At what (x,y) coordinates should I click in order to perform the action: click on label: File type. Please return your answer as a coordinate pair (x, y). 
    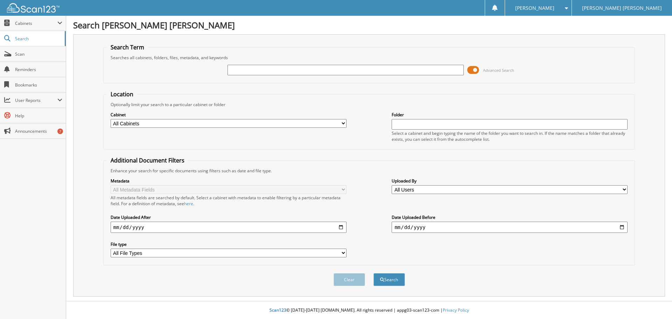
    Looking at the image, I should click on (229, 244).